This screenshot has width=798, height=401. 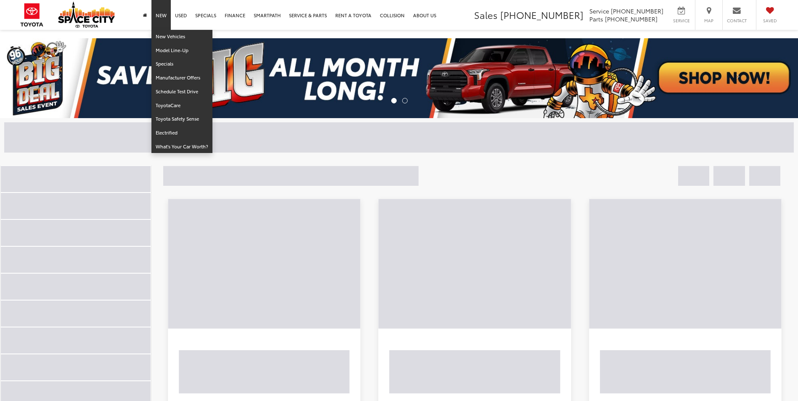 I want to click on span: Sales, so click(x=486, y=15).